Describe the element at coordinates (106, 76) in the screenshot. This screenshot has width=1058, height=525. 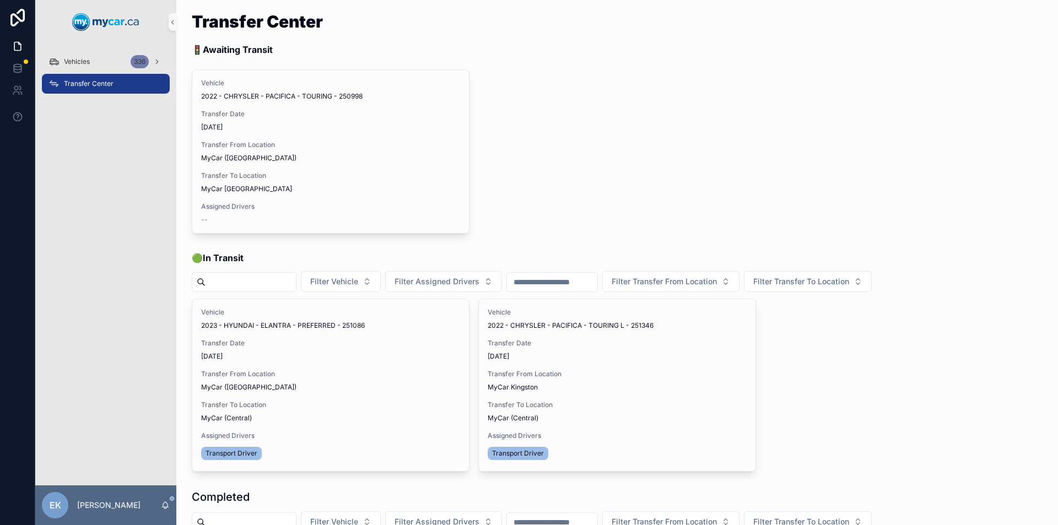
I see `div: scrollable content` at that location.